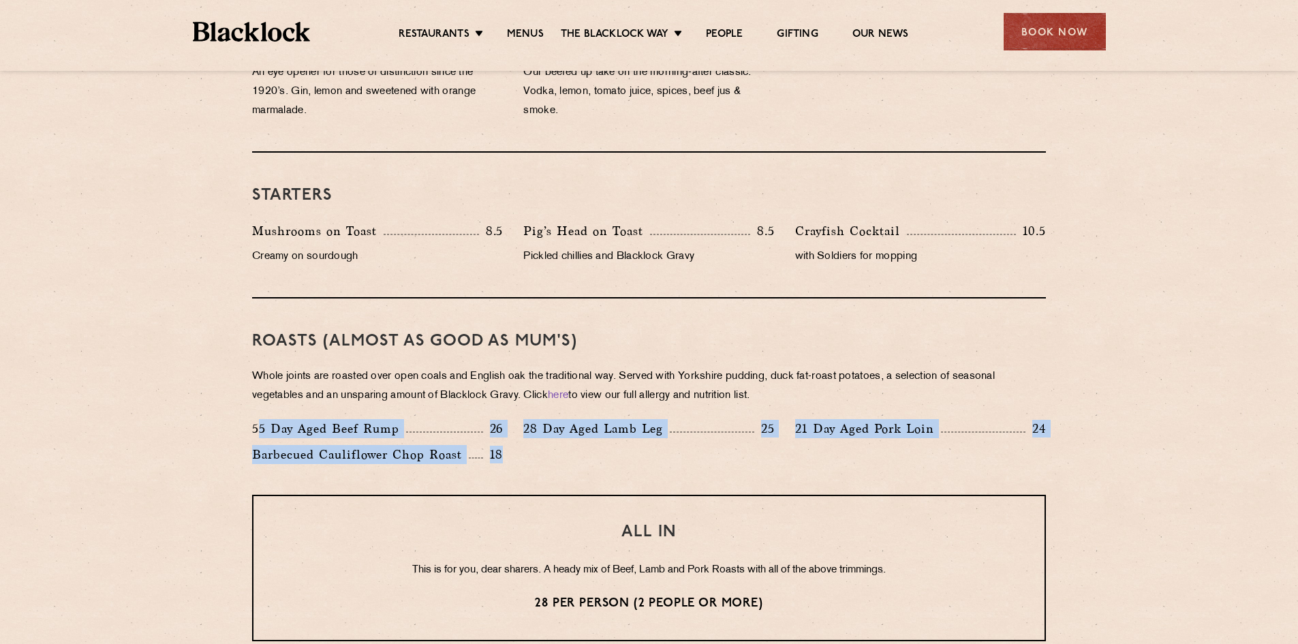  Describe the element at coordinates (851, 231) in the screenshot. I see `p: Crayfish Cocktail` at that location.